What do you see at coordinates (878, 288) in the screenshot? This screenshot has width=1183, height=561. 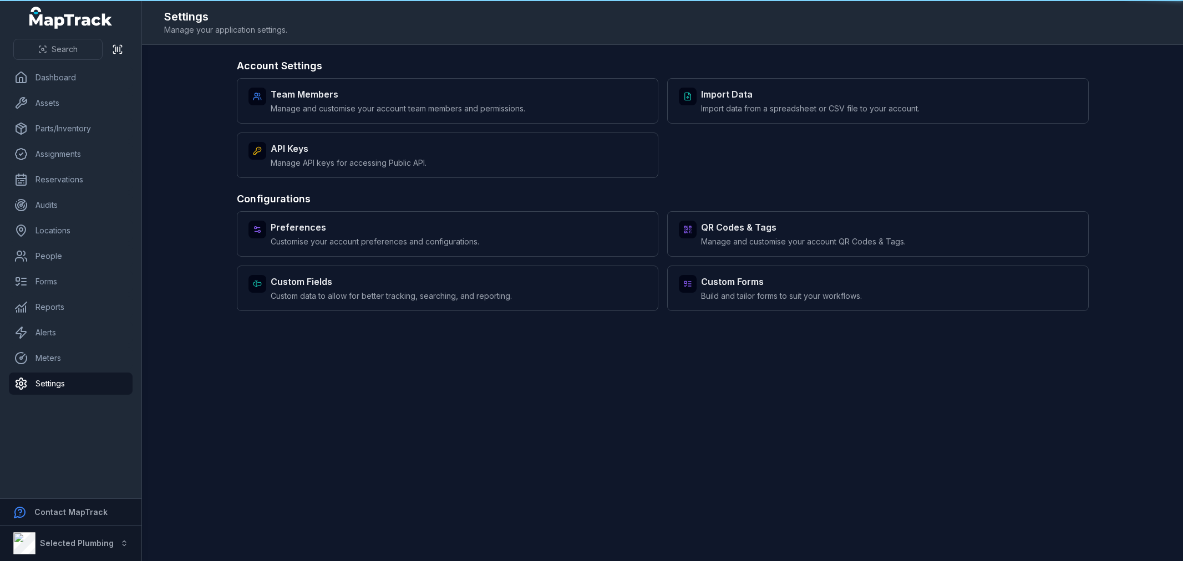 I see `a: Custom FormsBuild and tailor forms to suit your workflows.` at bounding box center [878, 288].